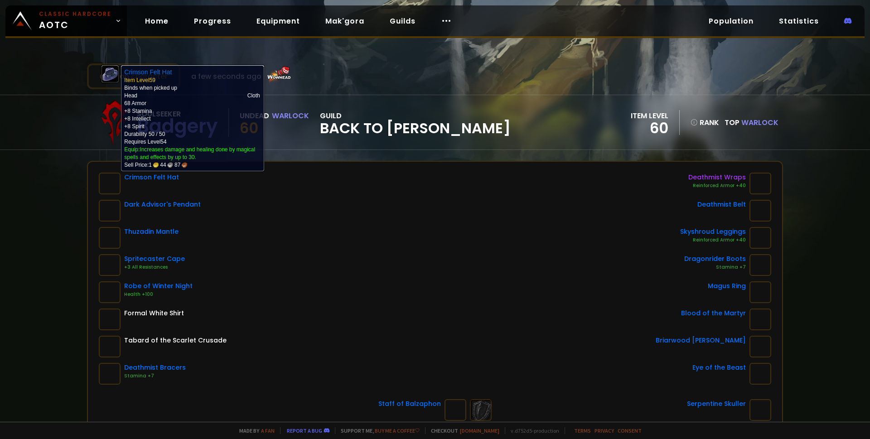 The width and height of the screenshot is (870, 439). Describe the element at coordinates (760, 122) in the screenshot. I see `span: Warlock` at that location.